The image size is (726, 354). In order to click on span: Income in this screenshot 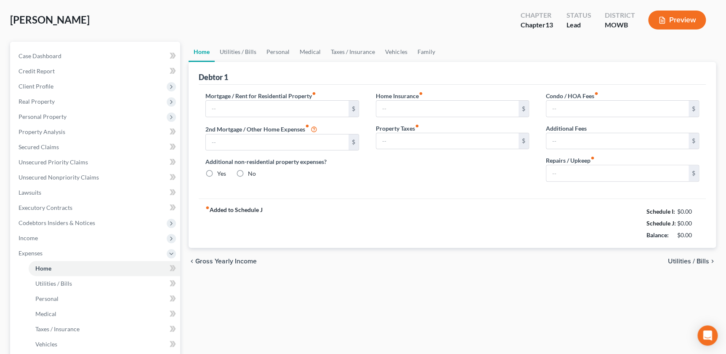, I will do `click(28, 237)`.